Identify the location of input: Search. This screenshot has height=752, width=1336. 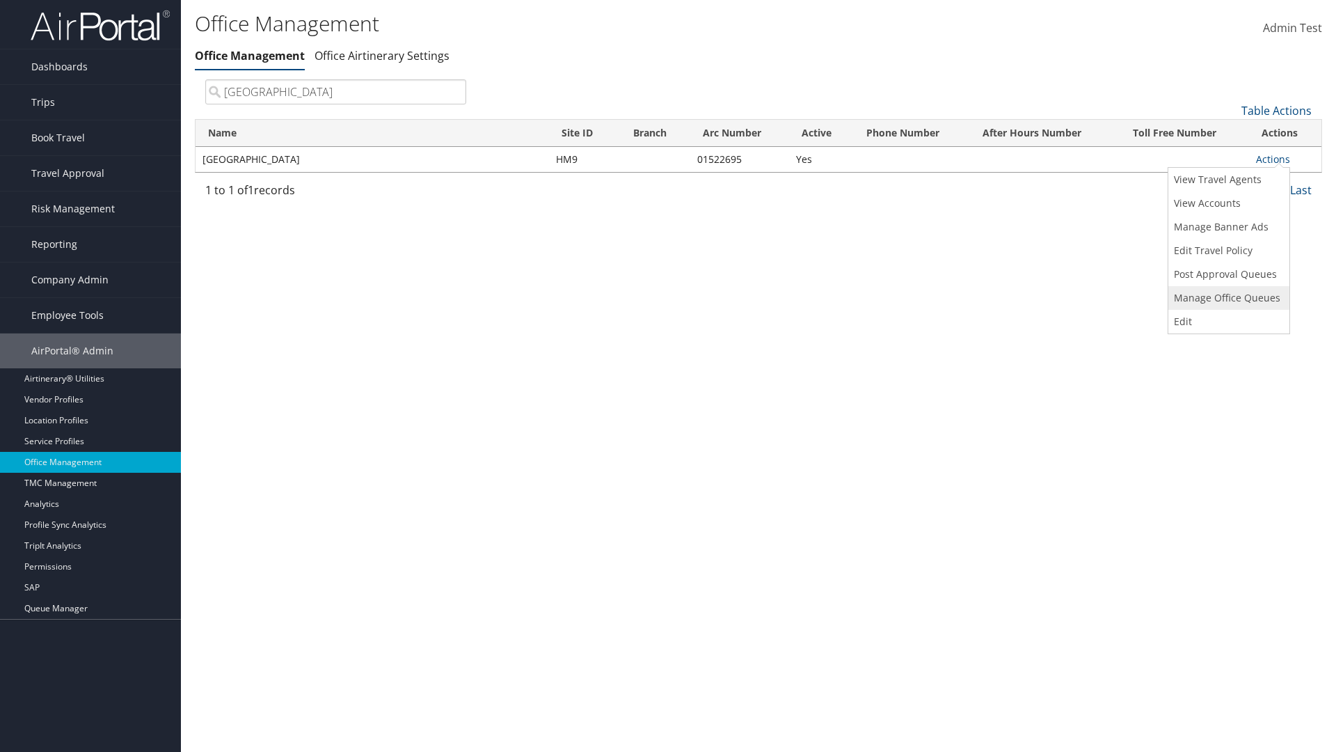
(336, 92).